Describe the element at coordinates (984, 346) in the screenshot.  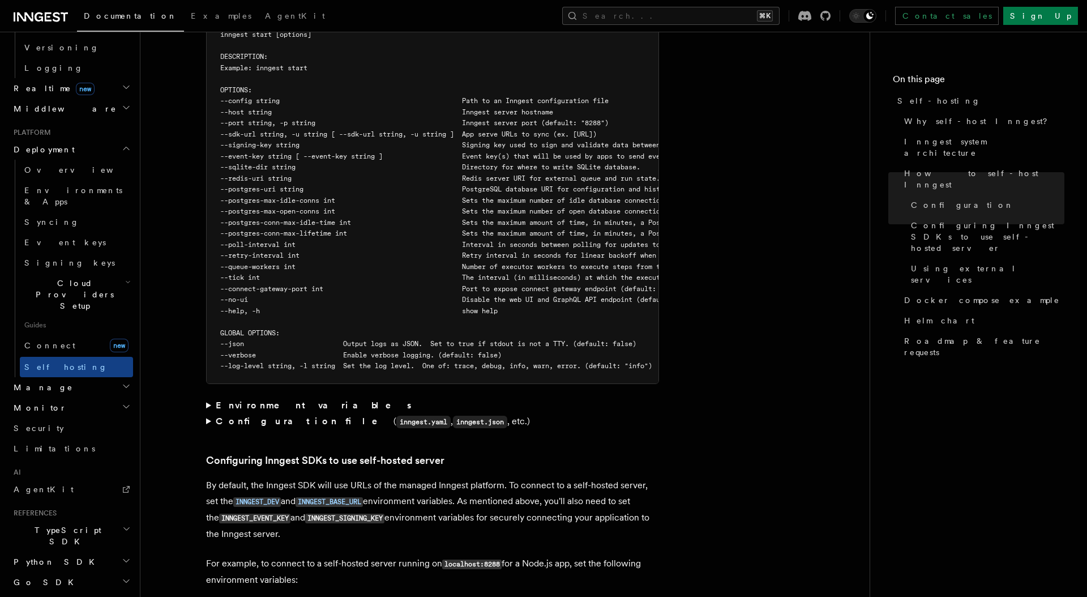
I see `span: Roadmap & feature requests` at that location.